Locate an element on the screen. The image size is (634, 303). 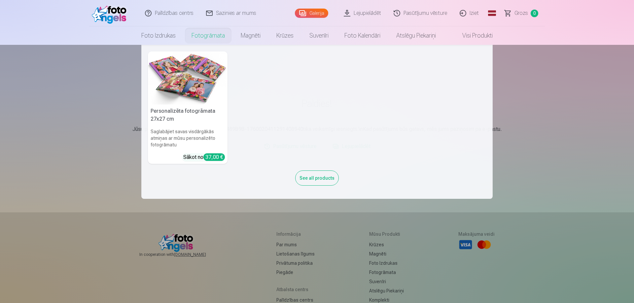
a: Visi produkti is located at coordinates (472, 36).